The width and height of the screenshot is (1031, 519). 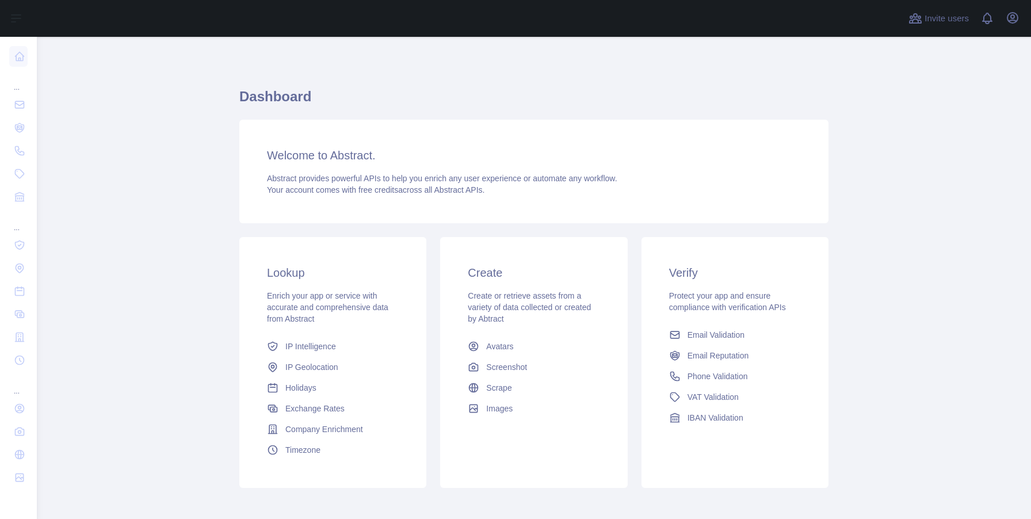 What do you see at coordinates (534, 101) in the screenshot?
I see `h1: Dashboard` at bounding box center [534, 101].